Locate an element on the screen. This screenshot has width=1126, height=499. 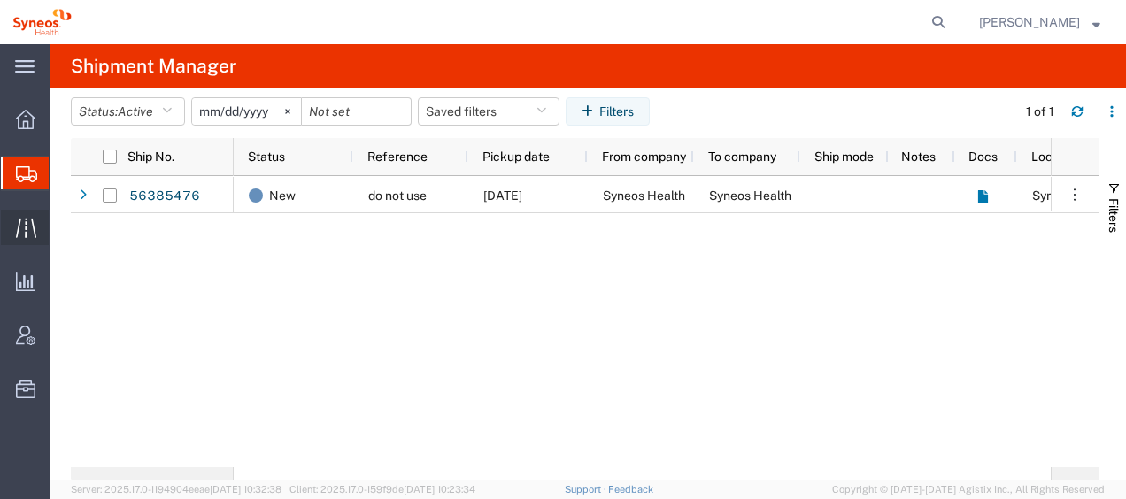
span: Reference is located at coordinates (397, 157).